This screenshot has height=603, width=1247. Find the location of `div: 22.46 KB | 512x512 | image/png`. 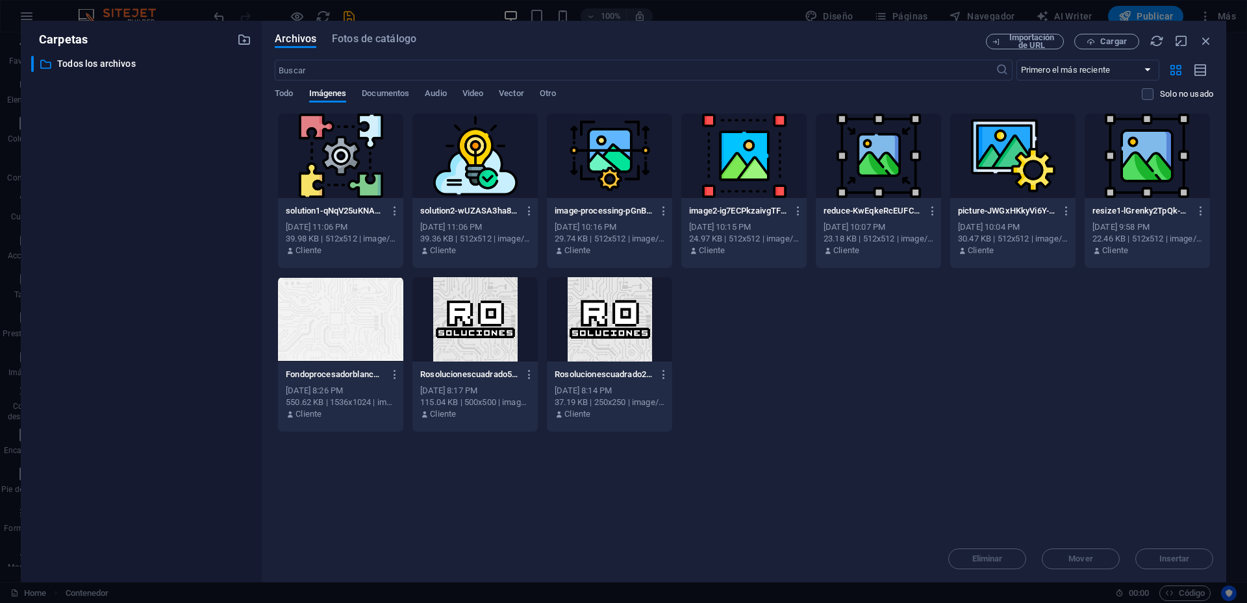

div: 22.46 KB | 512x512 | image/png is located at coordinates (1147, 239).